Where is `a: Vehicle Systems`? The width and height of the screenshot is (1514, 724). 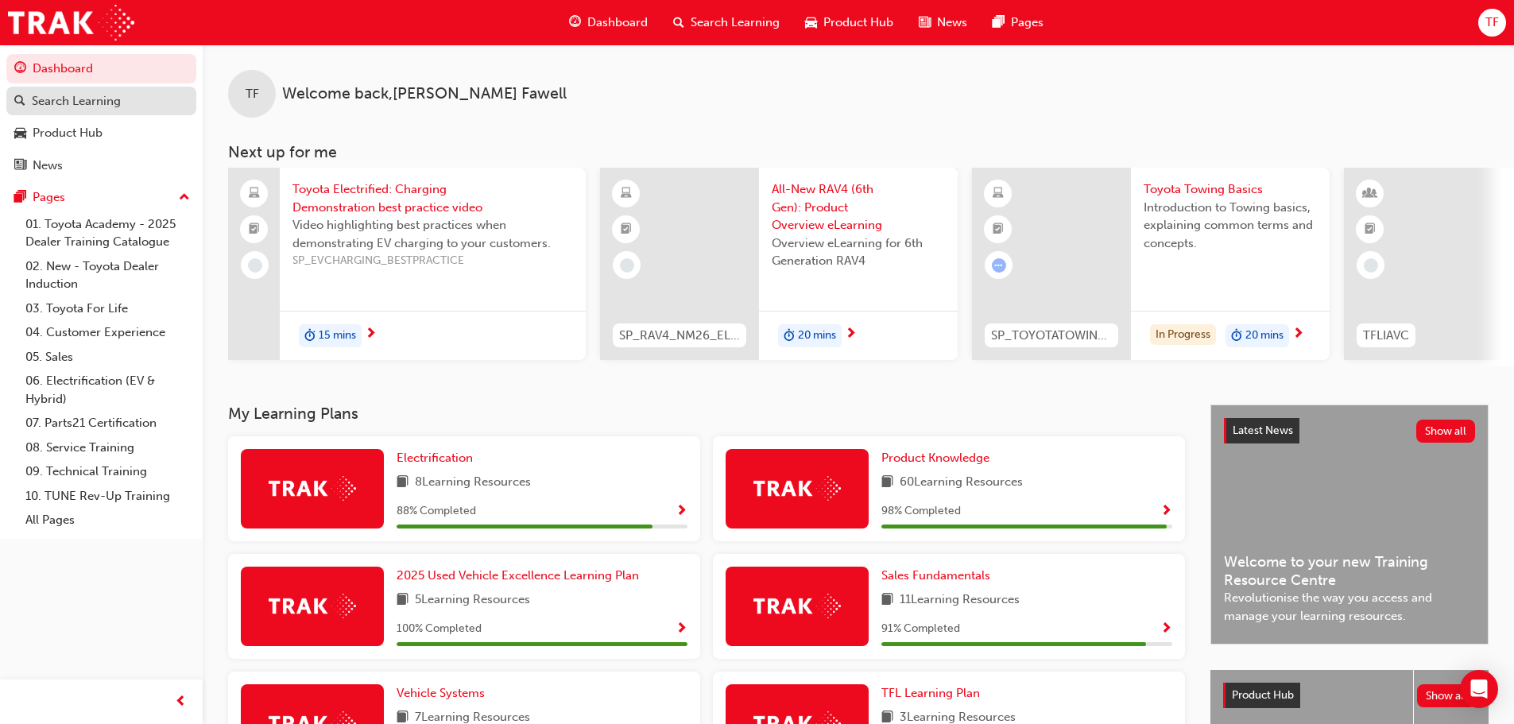 a: Vehicle Systems is located at coordinates (444, 693).